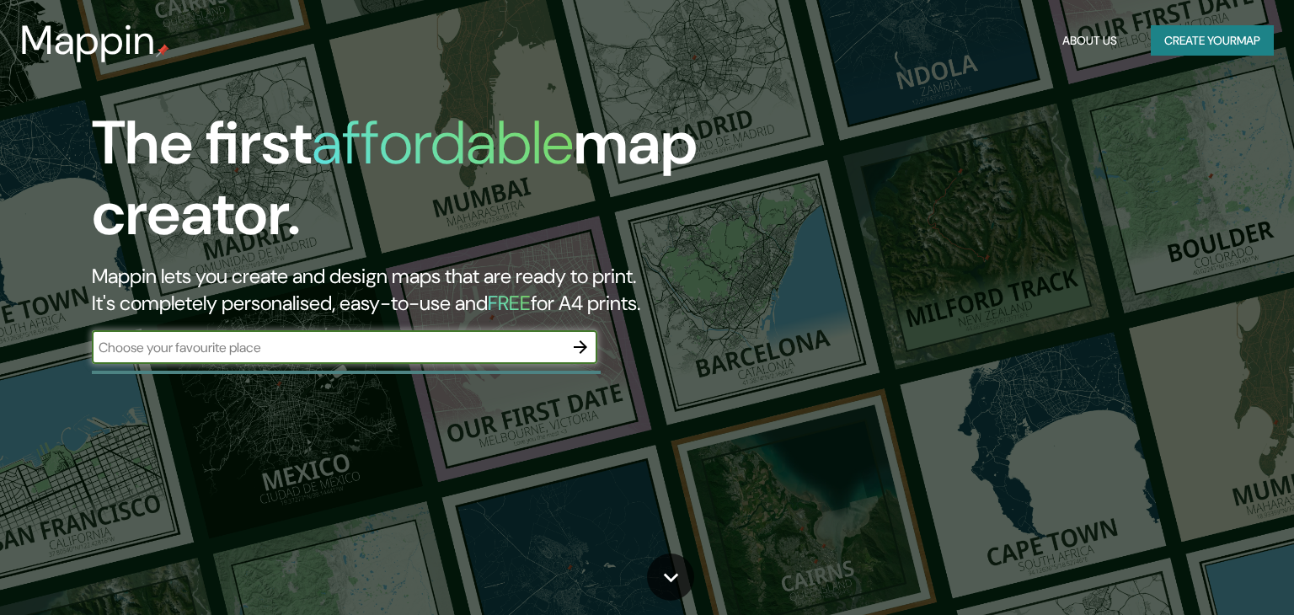  Describe the element at coordinates (1090, 40) in the screenshot. I see `button: About Us` at that location.